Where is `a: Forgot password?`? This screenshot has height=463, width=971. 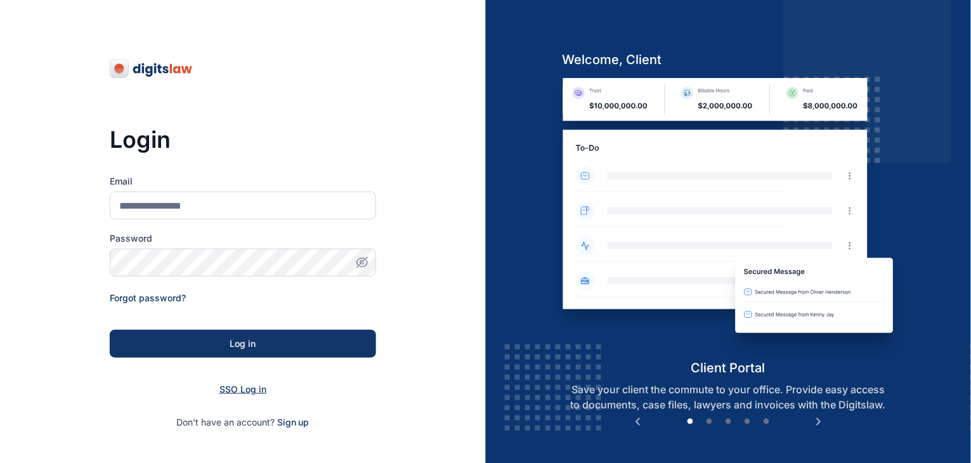
a: Forgot password? is located at coordinates (148, 297).